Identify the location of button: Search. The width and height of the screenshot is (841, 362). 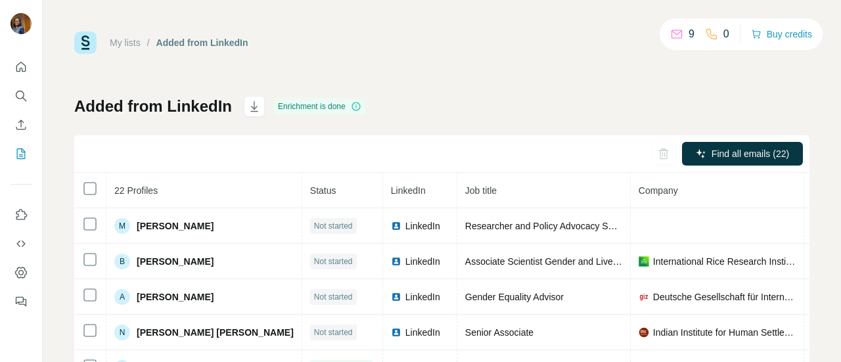
(21, 96).